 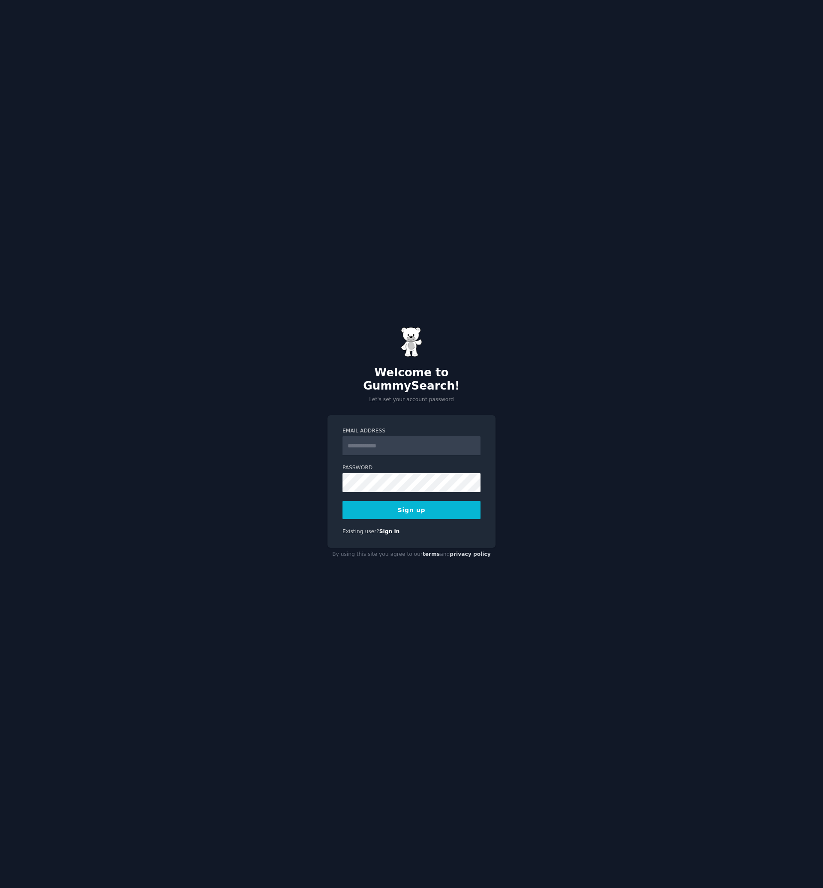 What do you see at coordinates (470, 554) in the screenshot?
I see `a: privacy policy` at bounding box center [470, 554].